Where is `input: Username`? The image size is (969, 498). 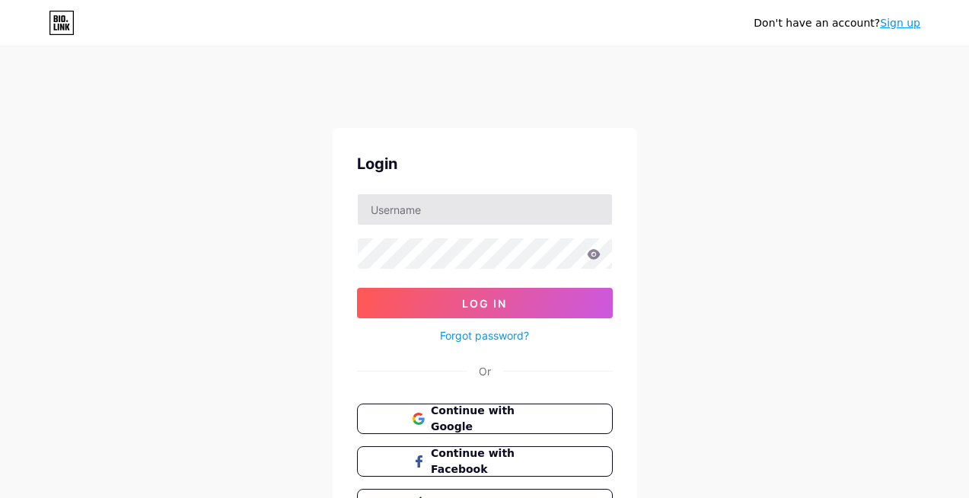
input: Username is located at coordinates (485, 209).